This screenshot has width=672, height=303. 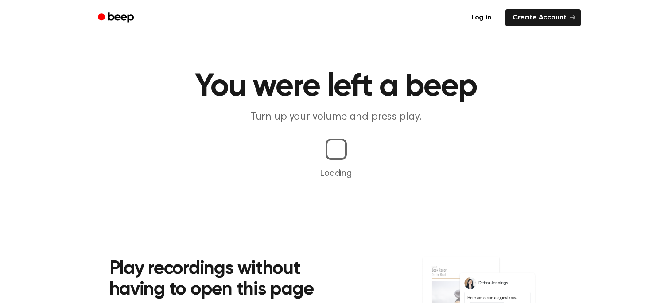 I want to click on a: Beep, so click(x=116, y=18).